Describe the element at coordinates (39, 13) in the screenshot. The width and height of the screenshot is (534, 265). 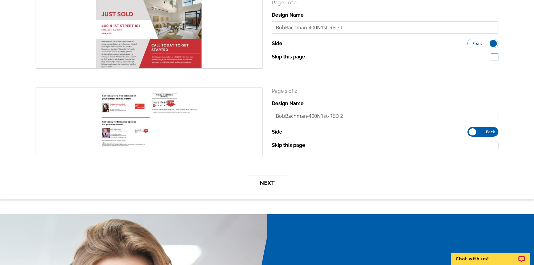
I see `p: Chat with us!` at that location.